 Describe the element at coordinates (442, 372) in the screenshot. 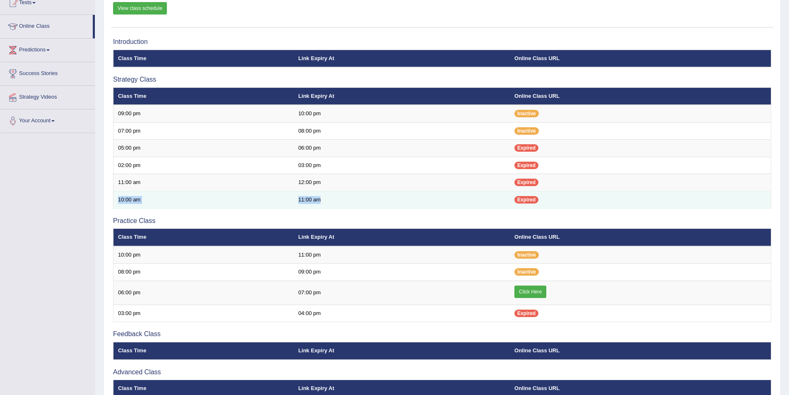

I see `h3: Advanced Class` at that location.